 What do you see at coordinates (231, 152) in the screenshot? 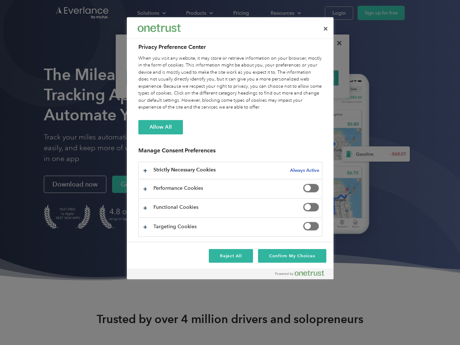
I see `h3: Manage Consent Preferences` at bounding box center [231, 152].